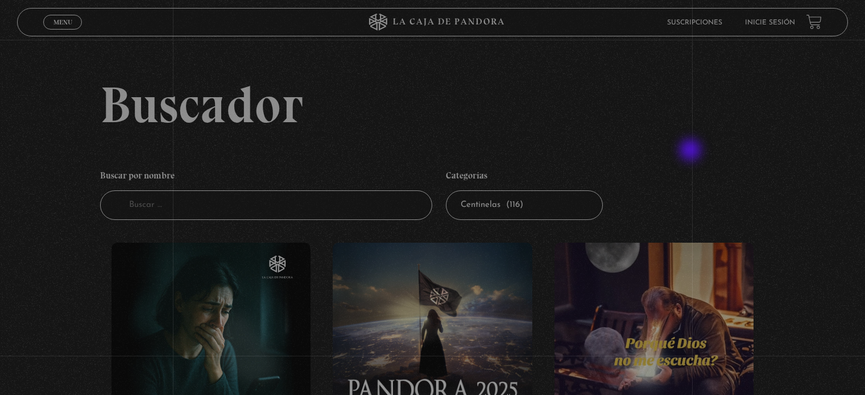 Image resolution: width=865 pixels, height=395 pixels. What do you see at coordinates (266, 178) in the screenshot?
I see `h4: Buscar por nombre` at bounding box center [266, 178].